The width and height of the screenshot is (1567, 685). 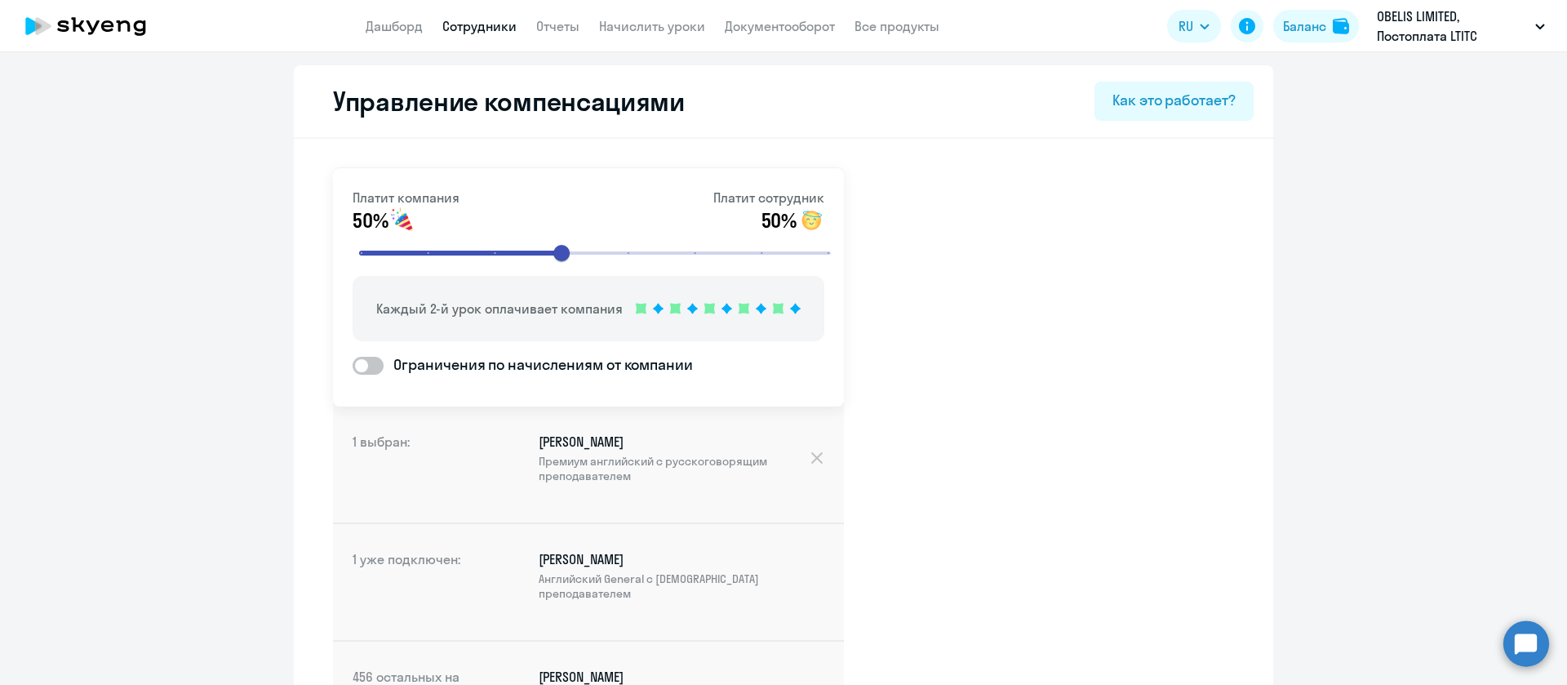 What do you see at coordinates (674, 469) in the screenshot?
I see `span: Премиум английский с русскоговорящим преподавателем` at bounding box center [674, 469].